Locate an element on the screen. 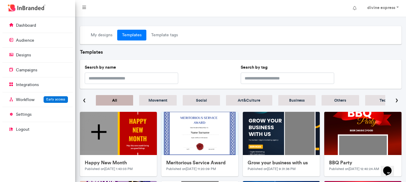 The width and height of the screenshot is (406, 182). a: Template tags is located at coordinates (164, 35).